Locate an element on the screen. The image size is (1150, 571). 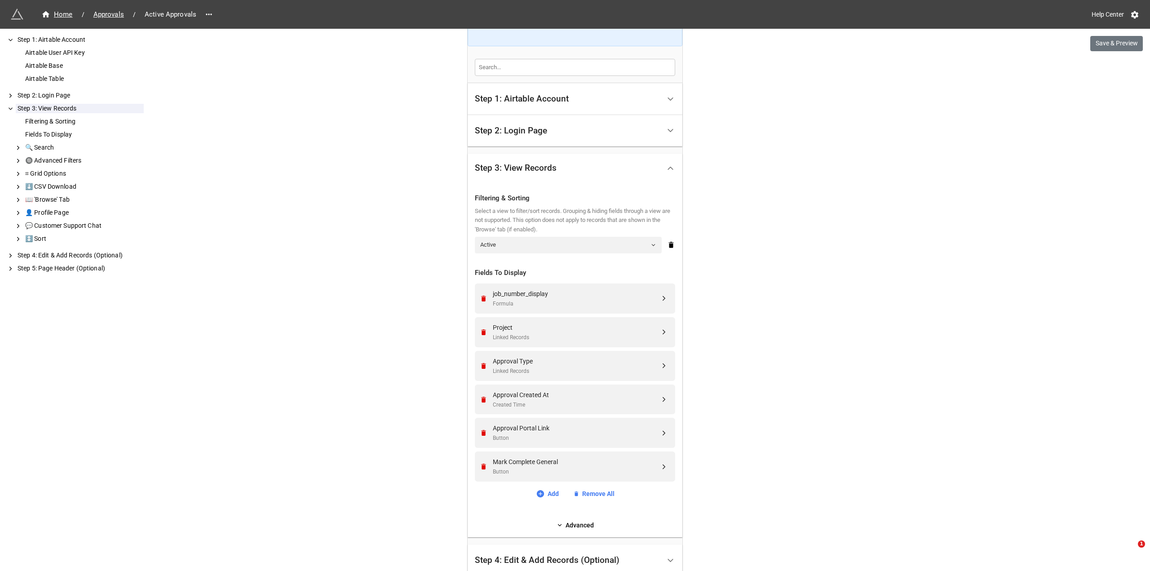
div: Select a view to filter/sort records. Grouping & hiding fields through a view are not supported. ... is located at coordinates (575, 220).